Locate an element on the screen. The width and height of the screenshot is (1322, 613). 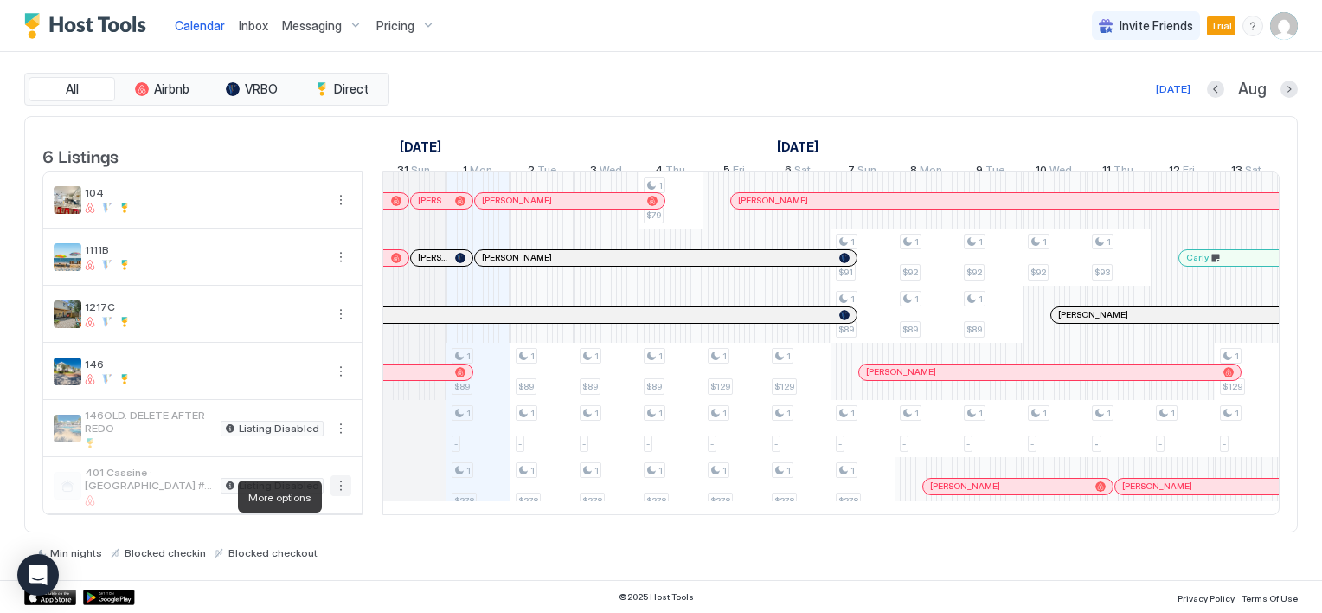
span: Invite Friends is located at coordinates (1156, 26).